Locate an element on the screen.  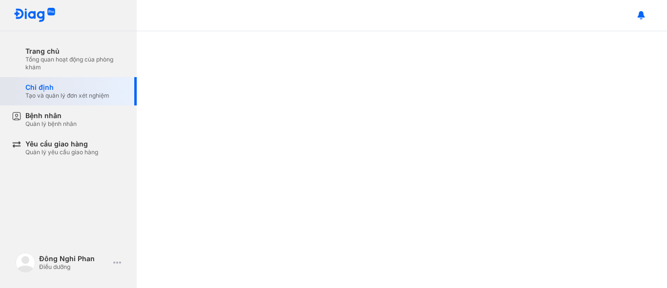
div: Tổng quan hoạt động của phòng khám is located at coordinates (75, 63).